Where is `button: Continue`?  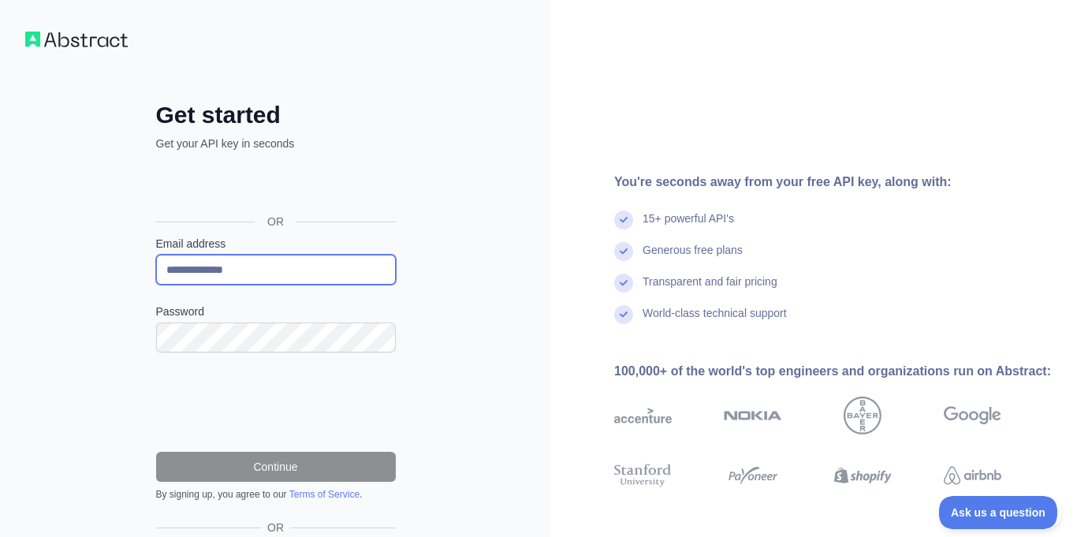
button: Continue is located at coordinates (276, 467).